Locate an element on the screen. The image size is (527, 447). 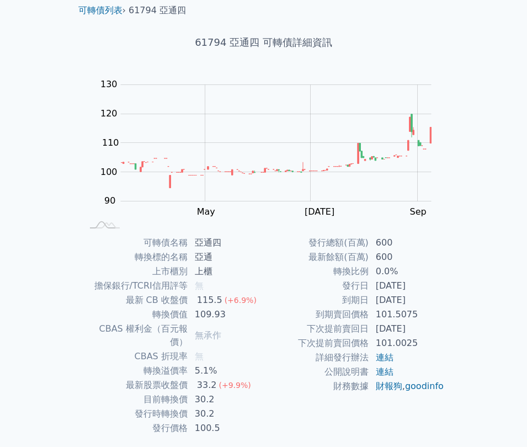
div: 115.5 is located at coordinates (210, 300).